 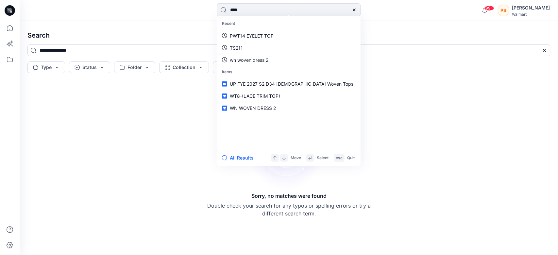 What do you see at coordinates (288, 108) in the screenshot?
I see `a: WN WOVEN DRESS 2` at bounding box center [288, 108].